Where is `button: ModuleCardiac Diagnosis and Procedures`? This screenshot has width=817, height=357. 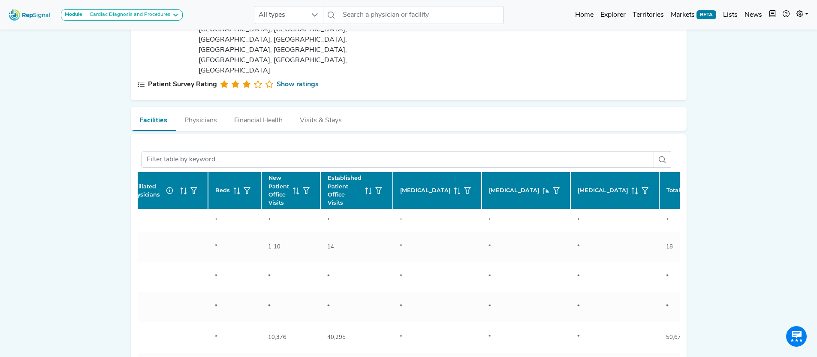 button: ModuleCardiac Diagnosis and Procedures is located at coordinates (122, 15).